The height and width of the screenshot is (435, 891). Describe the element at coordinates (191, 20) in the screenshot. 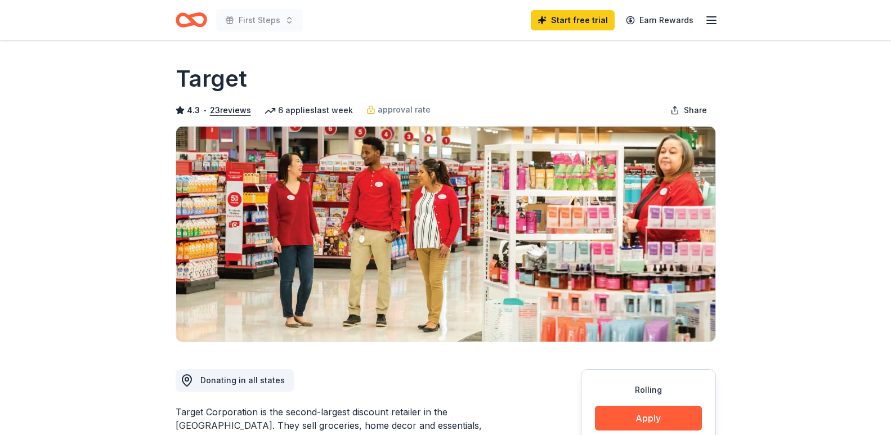

I see `a: Home` at that location.